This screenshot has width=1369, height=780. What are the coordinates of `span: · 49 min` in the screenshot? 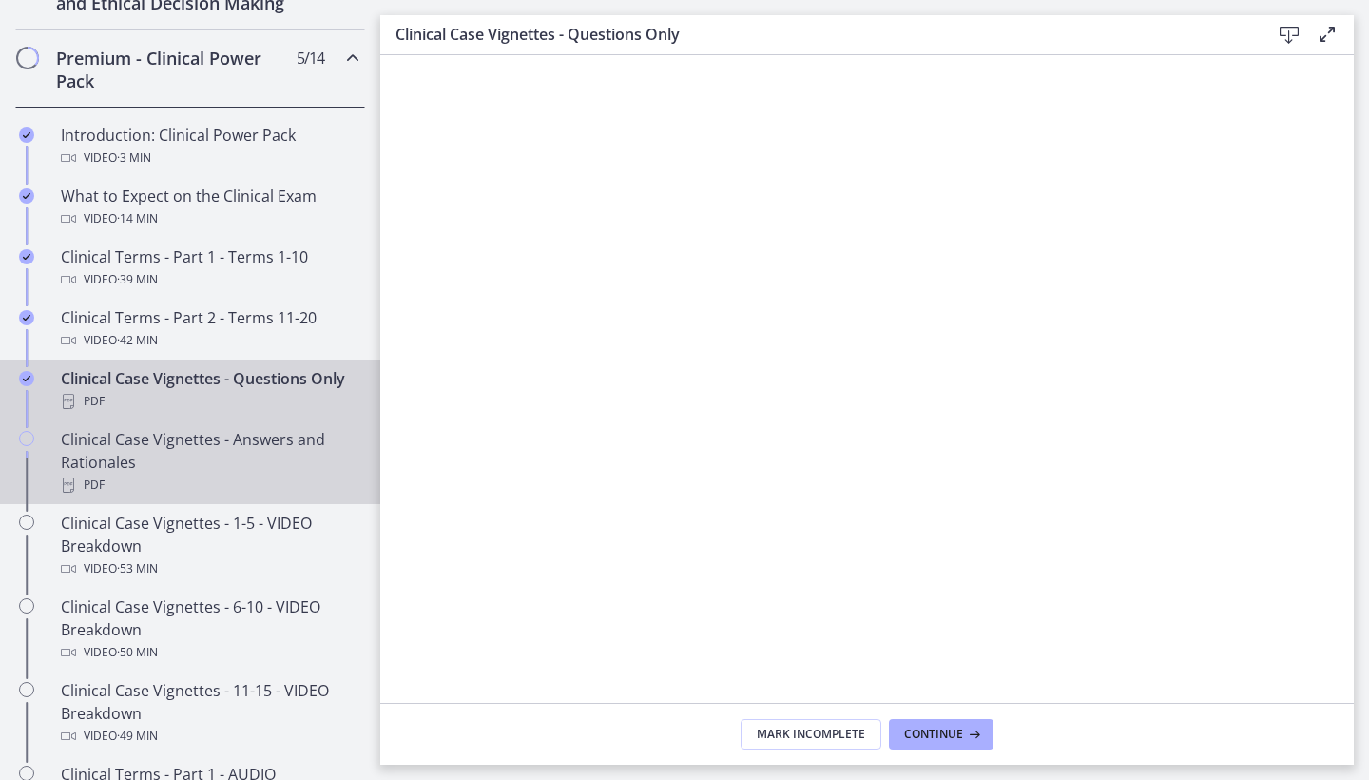 It's located at (137, 736).